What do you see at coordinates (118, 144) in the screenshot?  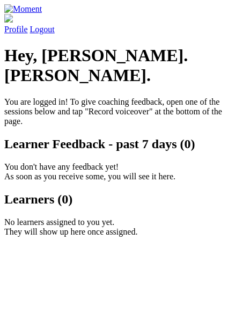 I see `h2: Learner Feedback - past 7 days (0)` at bounding box center [118, 144].